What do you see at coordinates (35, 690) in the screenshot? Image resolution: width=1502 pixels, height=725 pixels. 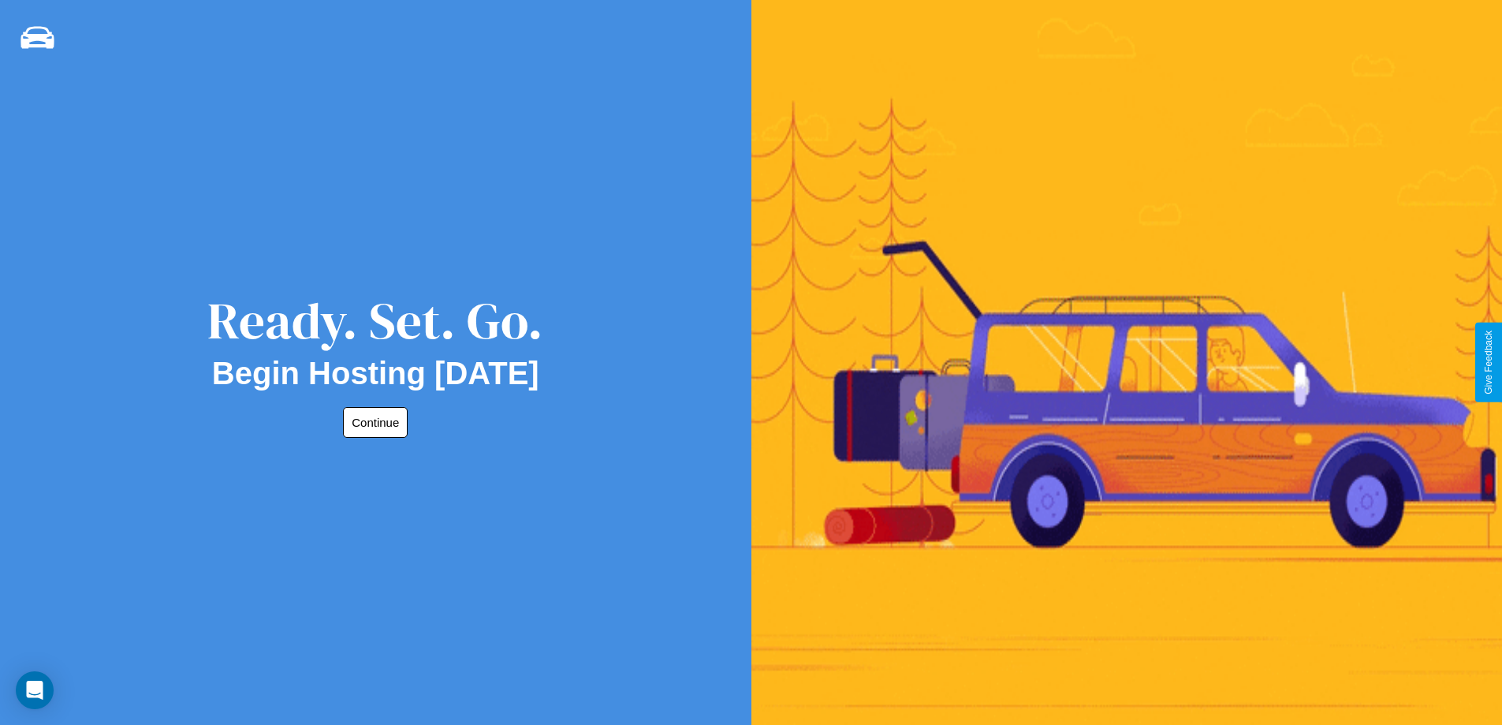 I see `div: Open Intercom Messenger` at bounding box center [35, 690].